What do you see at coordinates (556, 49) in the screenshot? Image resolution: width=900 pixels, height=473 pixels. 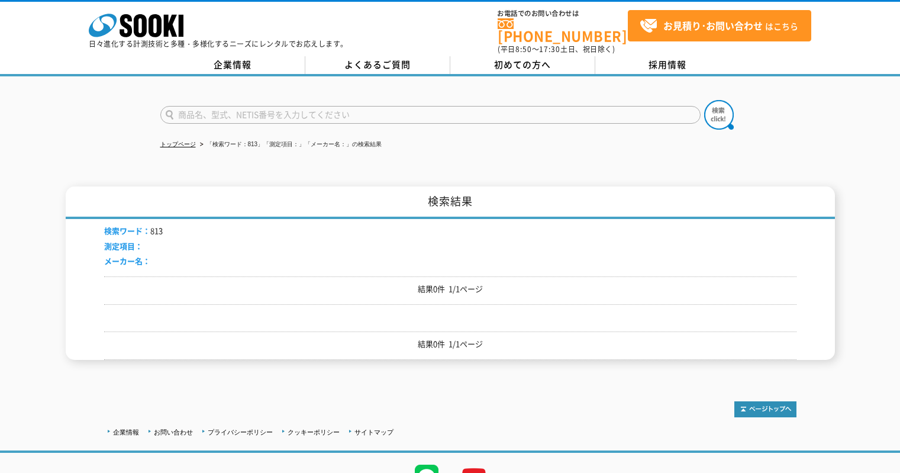 I see `span: (平日 ～ 土日、祝日除く)` at bounding box center [556, 49].